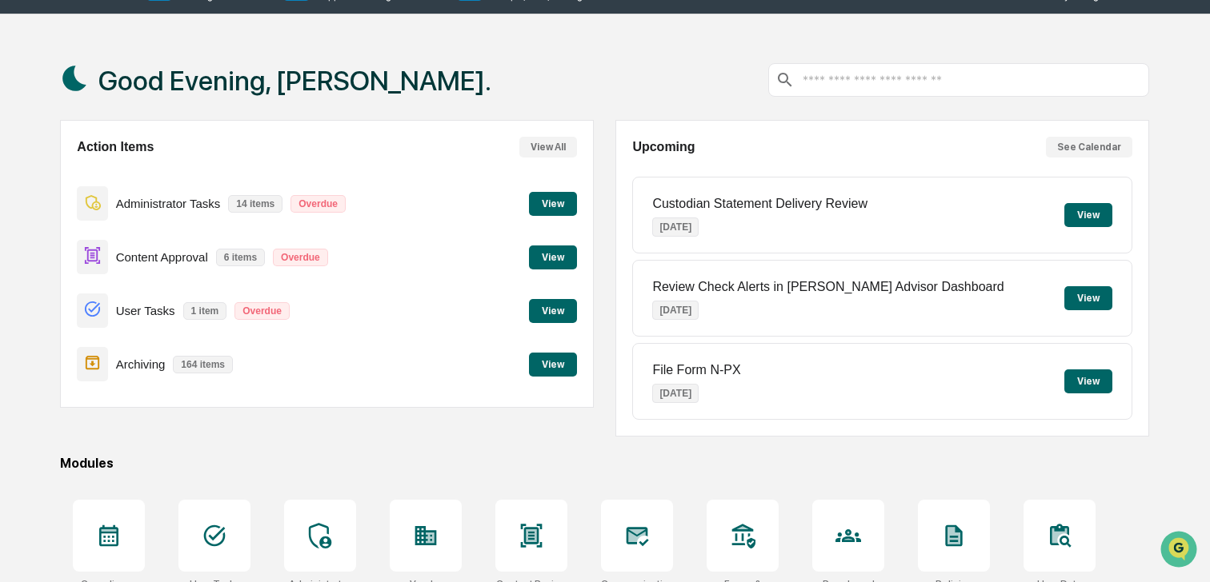  What do you see at coordinates (59, 210) in the screenshot?
I see `a: 🖐️Preclearance` at bounding box center [59, 210].